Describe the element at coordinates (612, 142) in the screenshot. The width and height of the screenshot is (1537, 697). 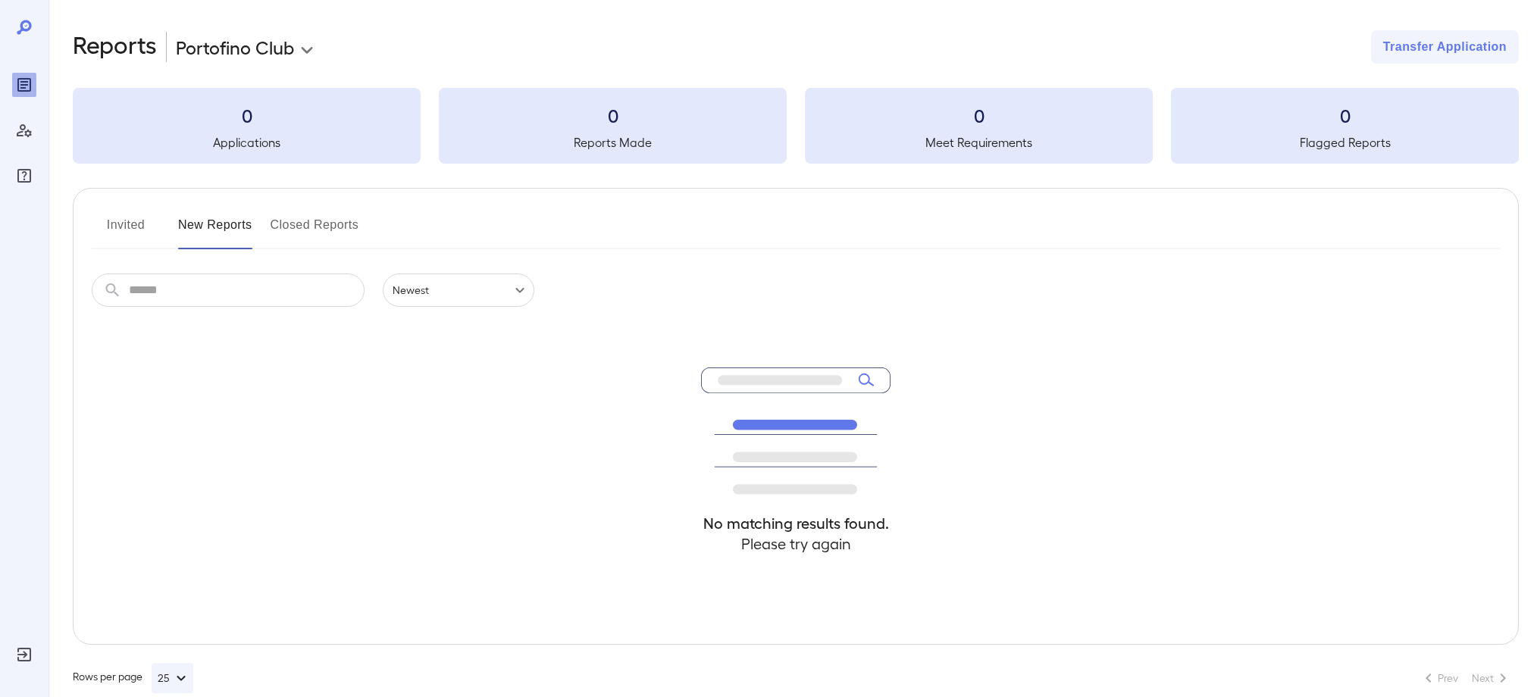
I see `h5: Reports Made` at that location.